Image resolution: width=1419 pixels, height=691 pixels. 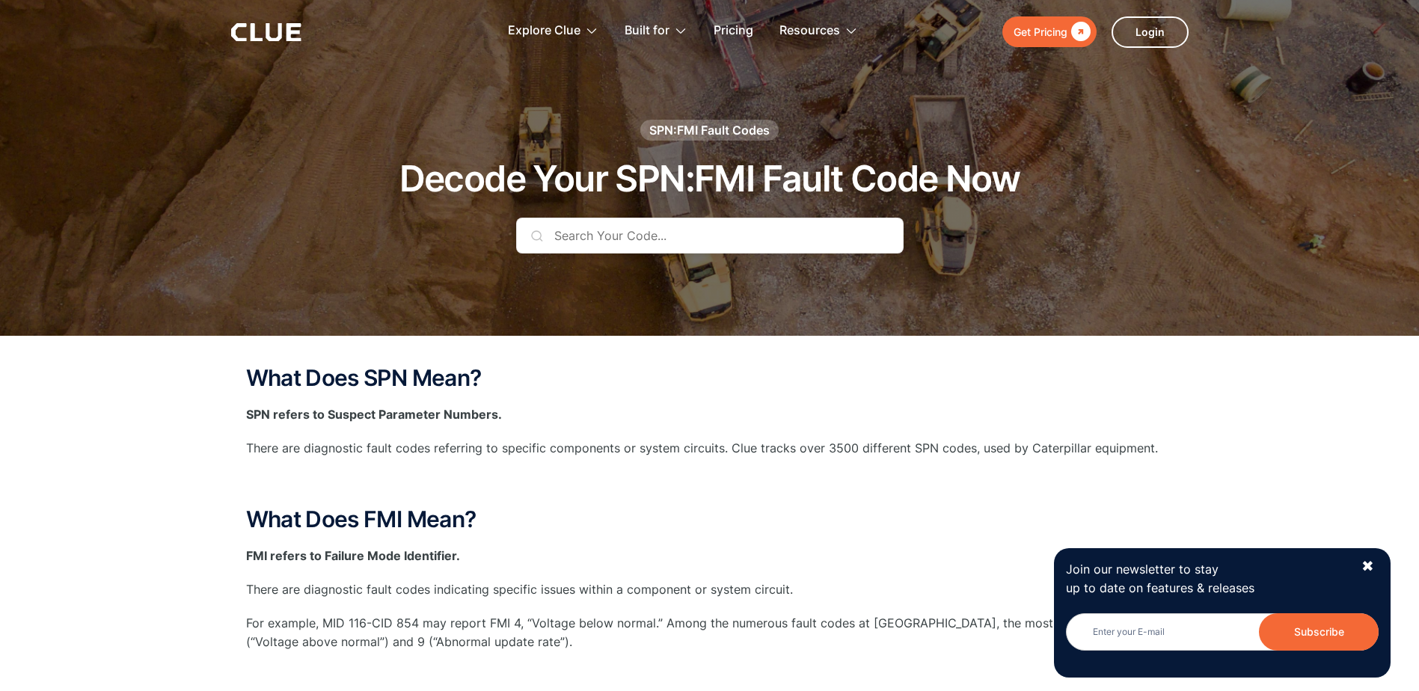 I want to click on h1: Decode Your SPN:FMI Fault Code Now, so click(x=710, y=179).